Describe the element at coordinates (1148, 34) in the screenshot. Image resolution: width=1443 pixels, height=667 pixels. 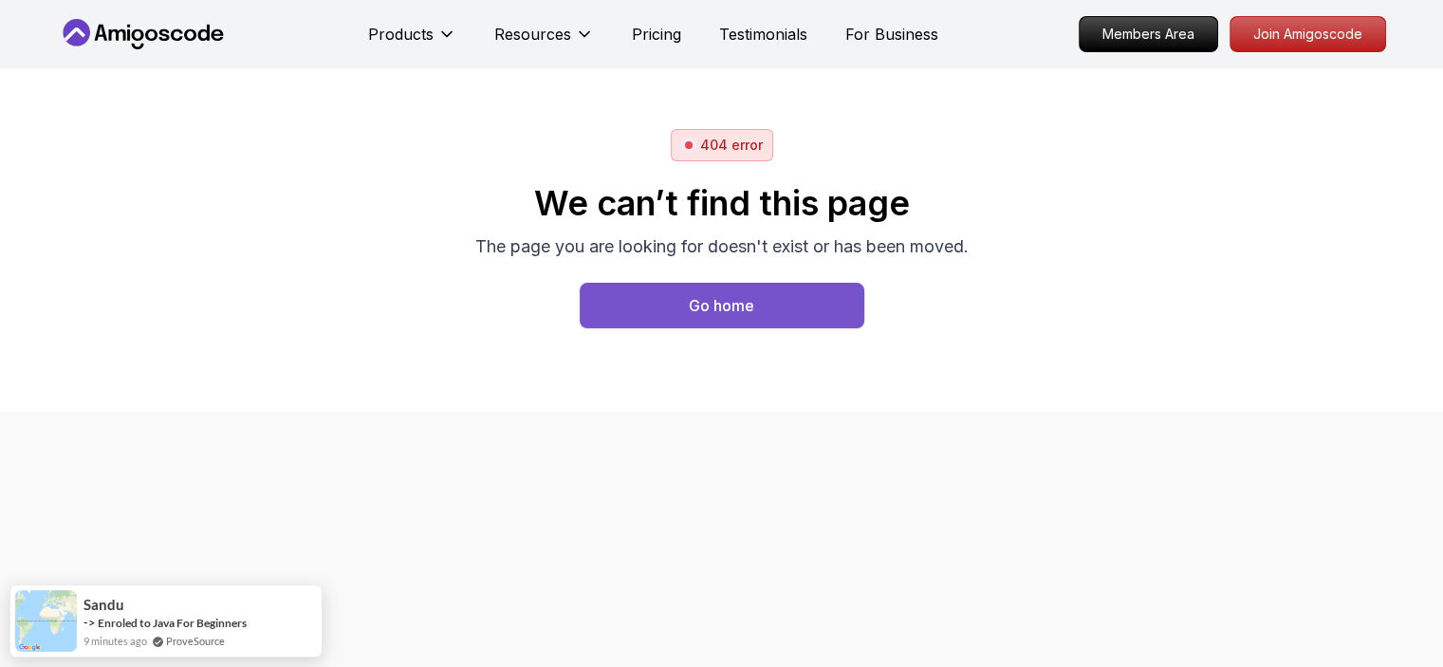
I see `a: Members Area` at that location.